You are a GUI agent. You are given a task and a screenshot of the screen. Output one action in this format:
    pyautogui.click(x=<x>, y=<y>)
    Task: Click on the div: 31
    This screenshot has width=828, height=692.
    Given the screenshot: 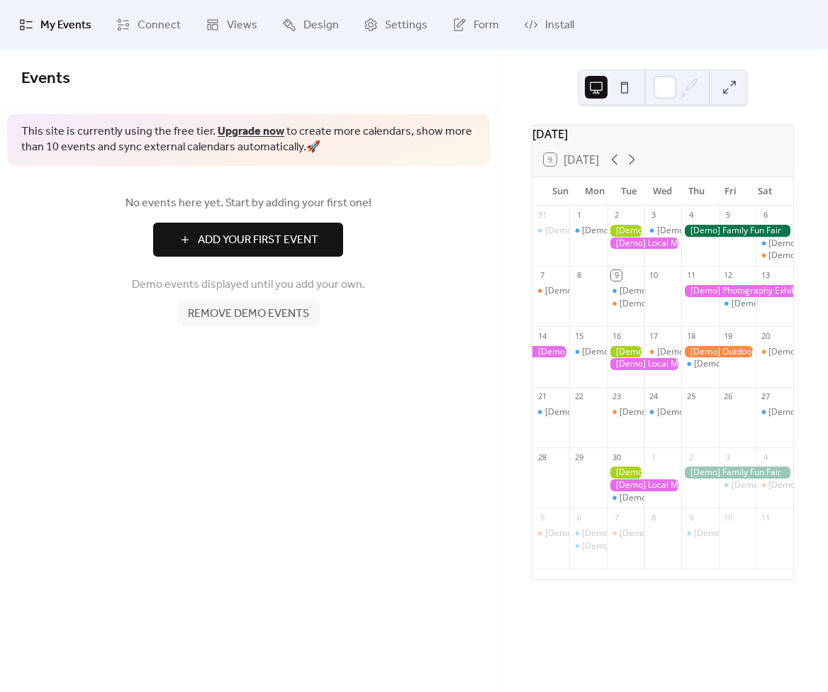 What is the action you would take?
    pyautogui.click(x=541, y=215)
    